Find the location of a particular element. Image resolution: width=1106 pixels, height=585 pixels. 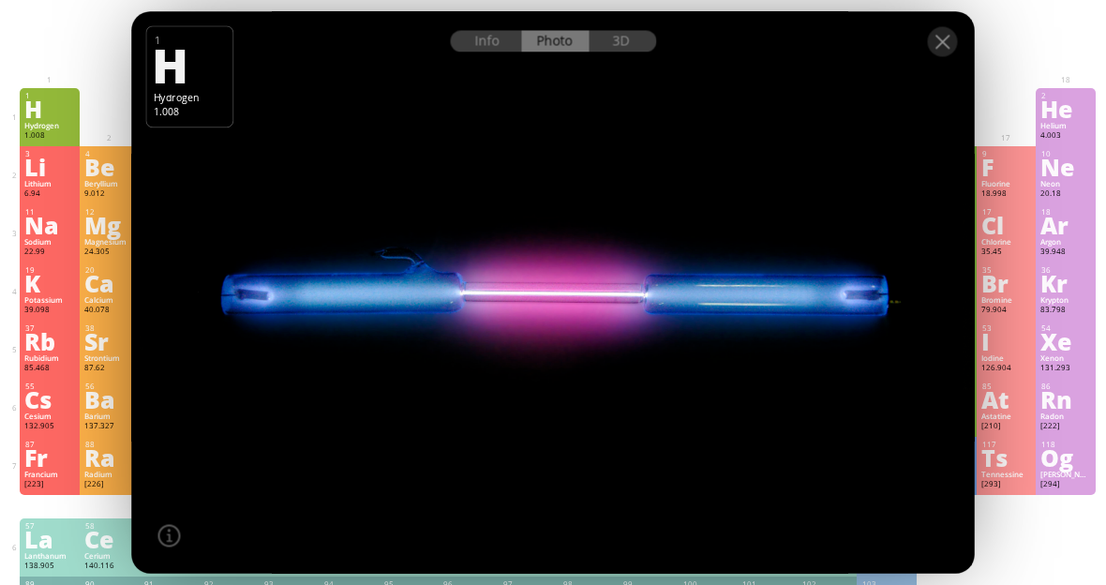

div: Fr is located at coordinates (50, 457).